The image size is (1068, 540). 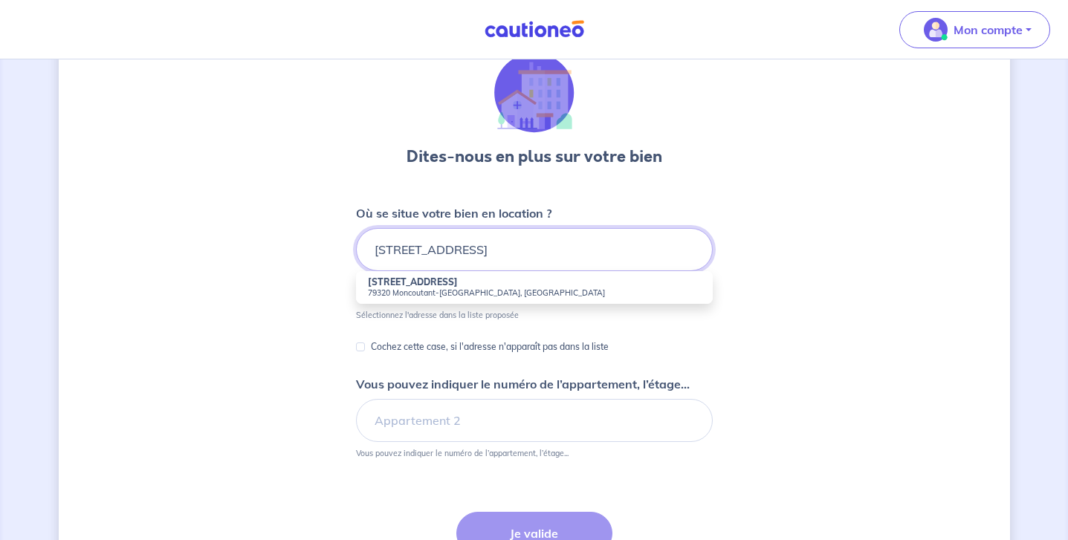 I want to click on h3: Dites-nous en plus sur votre bien, so click(x=534, y=157).